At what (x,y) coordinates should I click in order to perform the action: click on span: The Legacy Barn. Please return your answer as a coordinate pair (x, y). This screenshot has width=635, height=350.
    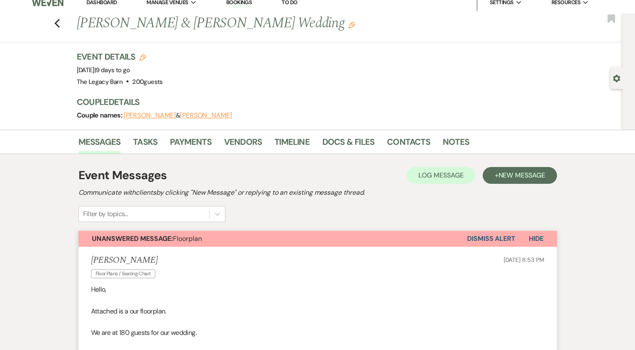
    Looking at the image, I should click on (99, 82).